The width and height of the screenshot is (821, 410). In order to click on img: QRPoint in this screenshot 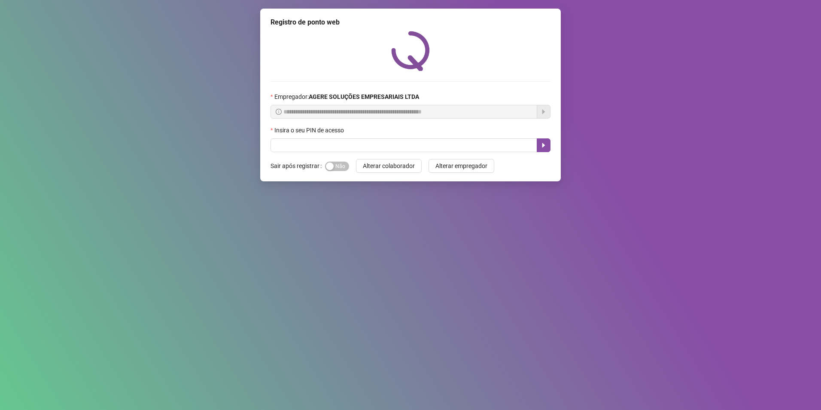, I will do `click(411, 51)`.